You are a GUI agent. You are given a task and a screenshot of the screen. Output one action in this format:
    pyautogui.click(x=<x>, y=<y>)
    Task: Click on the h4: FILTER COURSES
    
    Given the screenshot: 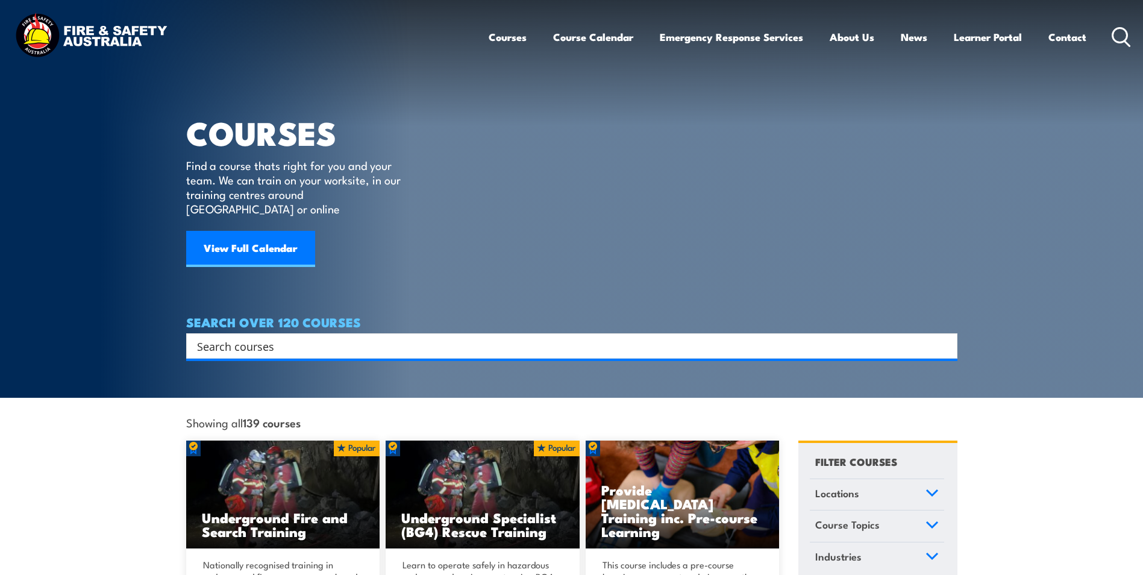 What is the action you would take?
    pyautogui.click(x=856, y=461)
    